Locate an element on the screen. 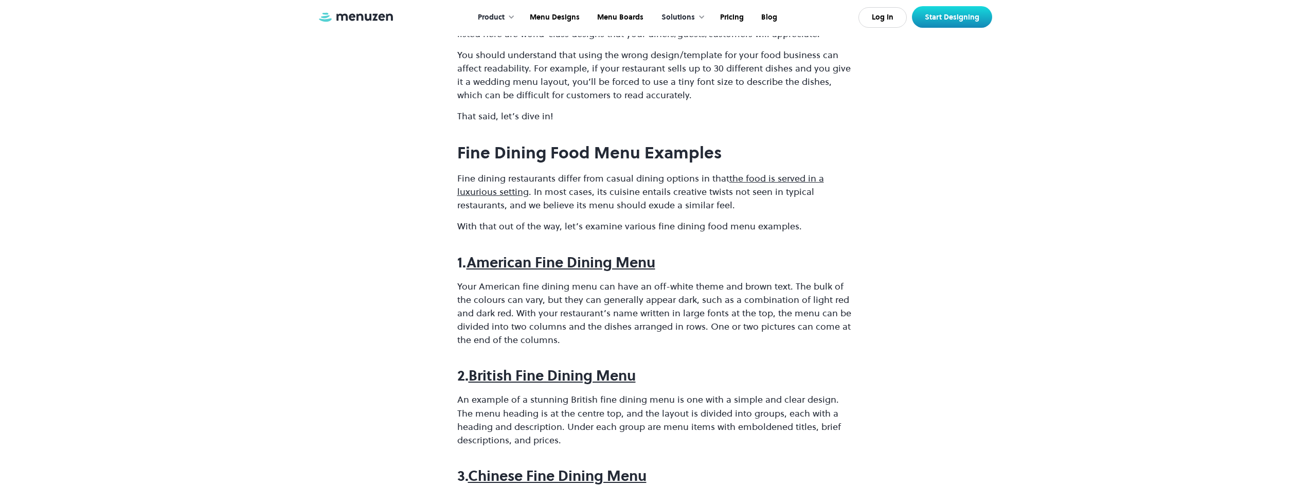 This screenshot has width=1309, height=486. p: An example of a stunning British fine dining menu is one with a simple and clear design. The menu... is located at coordinates (655, 420).